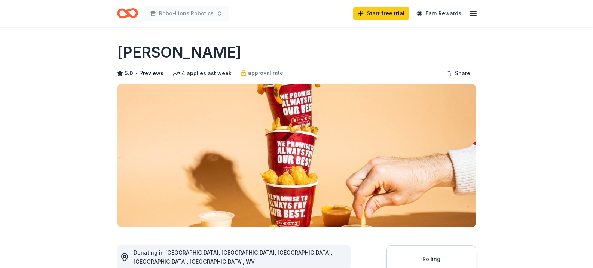 Image resolution: width=593 pixels, height=268 pixels. I want to click on span: Robo-Lions Robotics, so click(186, 13).